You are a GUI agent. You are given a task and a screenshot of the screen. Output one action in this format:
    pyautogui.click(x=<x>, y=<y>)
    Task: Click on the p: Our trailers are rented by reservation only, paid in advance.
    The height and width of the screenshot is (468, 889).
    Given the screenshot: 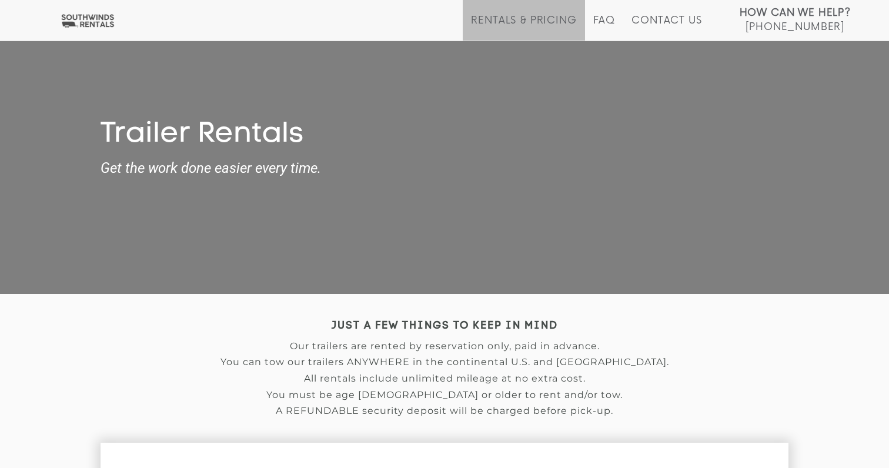 What is the action you would take?
    pyautogui.click(x=444, y=346)
    